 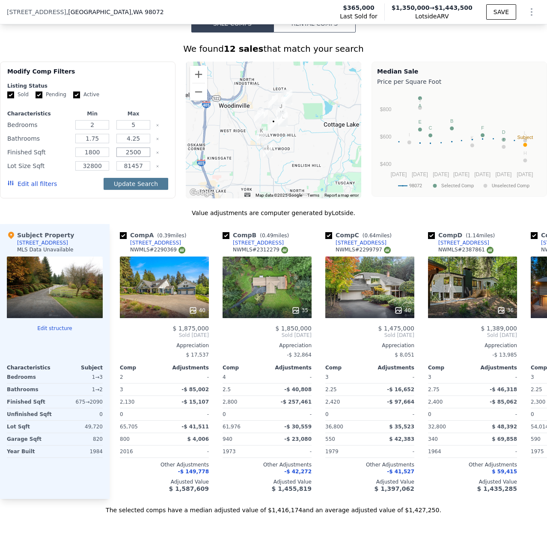 What do you see at coordinates (420, 101) in the screenshot?
I see `text: J` at bounding box center [420, 101].